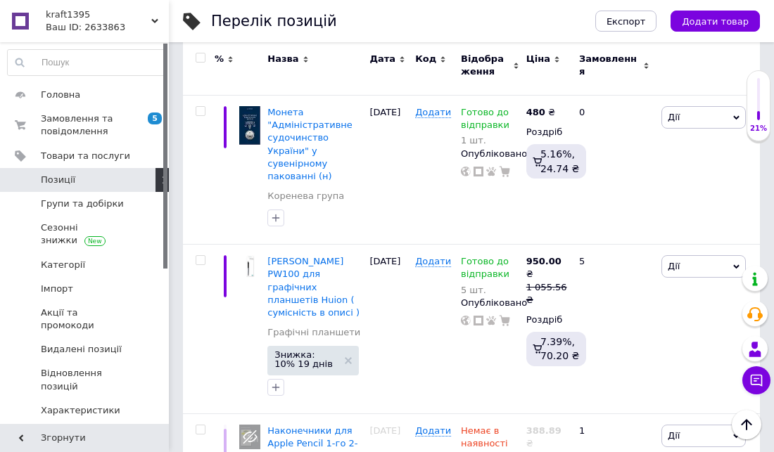 The image size is (774, 452). What do you see at coordinates (85, 156) in the screenshot?
I see `span: Товари та послуги` at bounding box center [85, 156].